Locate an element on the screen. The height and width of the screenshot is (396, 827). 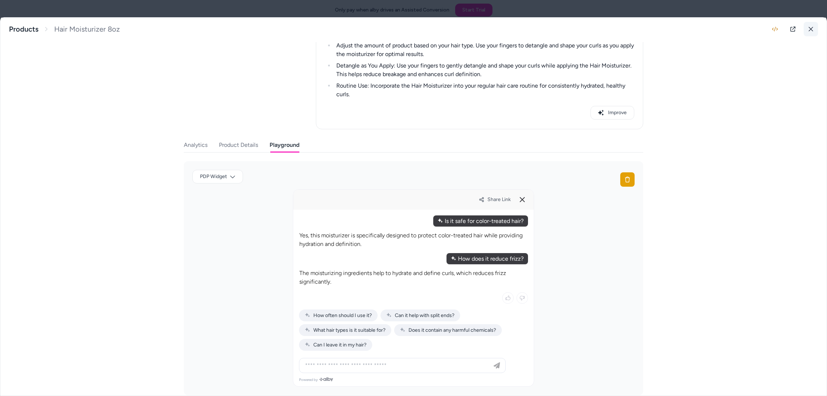
span: PDP Widget is located at coordinates (213, 177).